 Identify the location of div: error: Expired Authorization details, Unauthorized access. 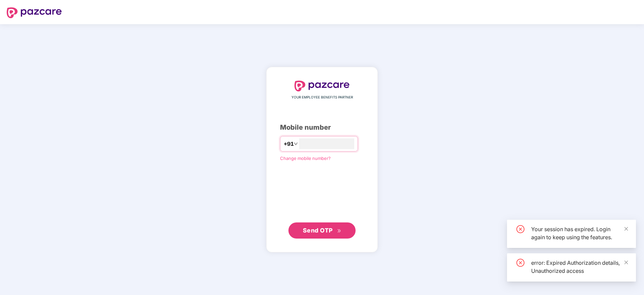
(579, 267).